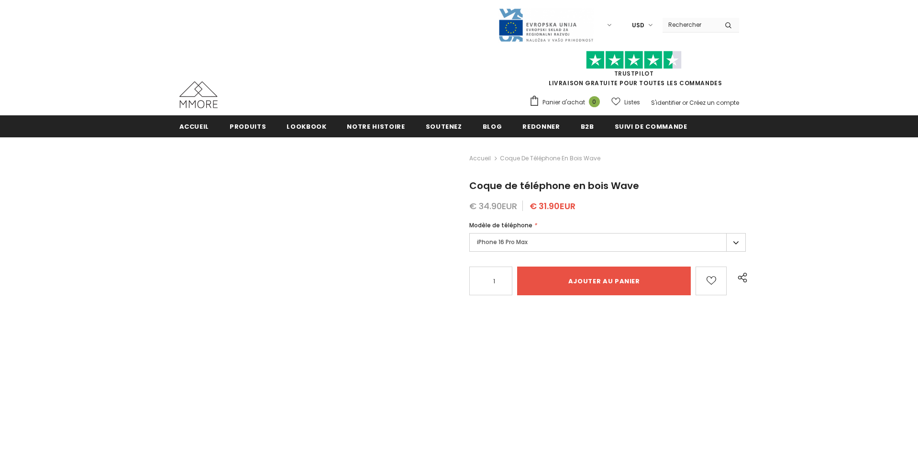  What do you see at coordinates (194, 126) in the screenshot?
I see `span: Accueil` at bounding box center [194, 126].